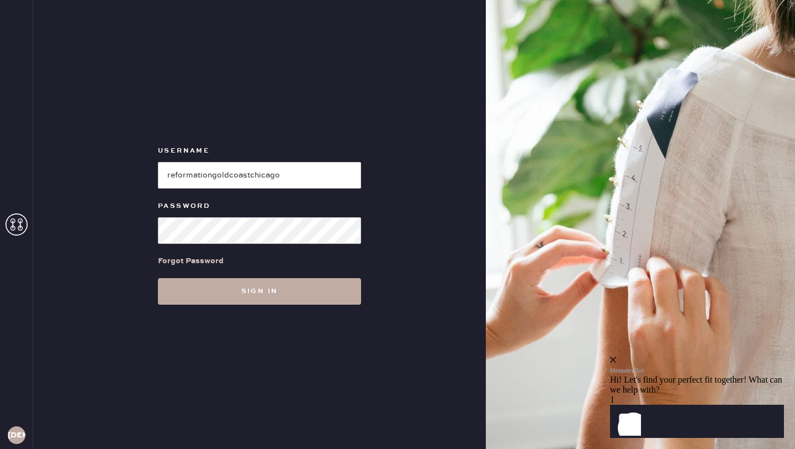 The image size is (795, 449). What do you see at coordinates (191, 261) in the screenshot?
I see `div: Forgot Password` at bounding box center [191, 261].